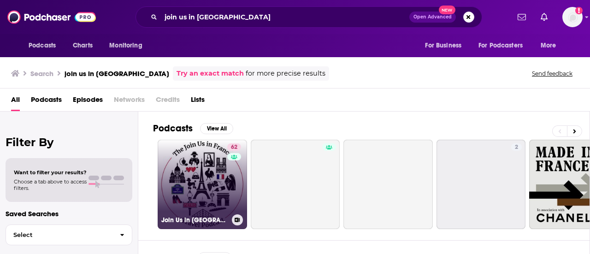 The height and width of the screenshot is (254, 590). What do you see at coordinates (579, 11) in the screenshot?
I see `svg: Add a profile image` at bounding box center [579, 11].